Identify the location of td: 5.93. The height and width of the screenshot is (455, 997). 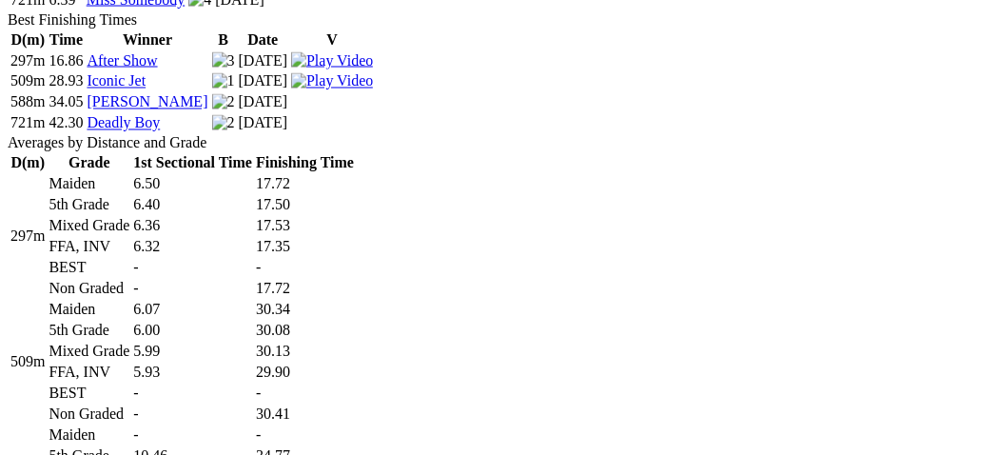
(192, 373).